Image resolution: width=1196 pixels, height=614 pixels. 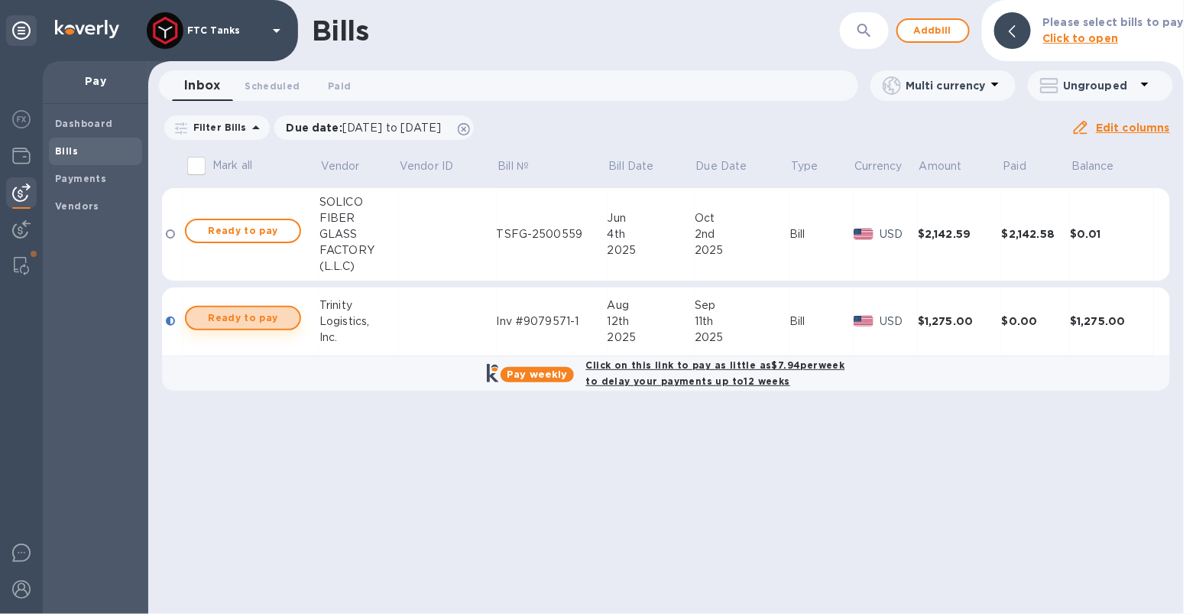 I want to click on div: Unpin categories, so click(x=21, y=31).